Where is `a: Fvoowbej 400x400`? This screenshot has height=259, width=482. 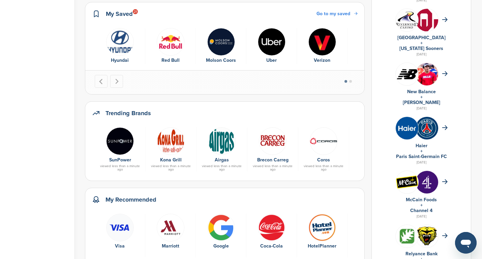 a: Fvoowbej 400x400 is located at coordinates (273, 141).